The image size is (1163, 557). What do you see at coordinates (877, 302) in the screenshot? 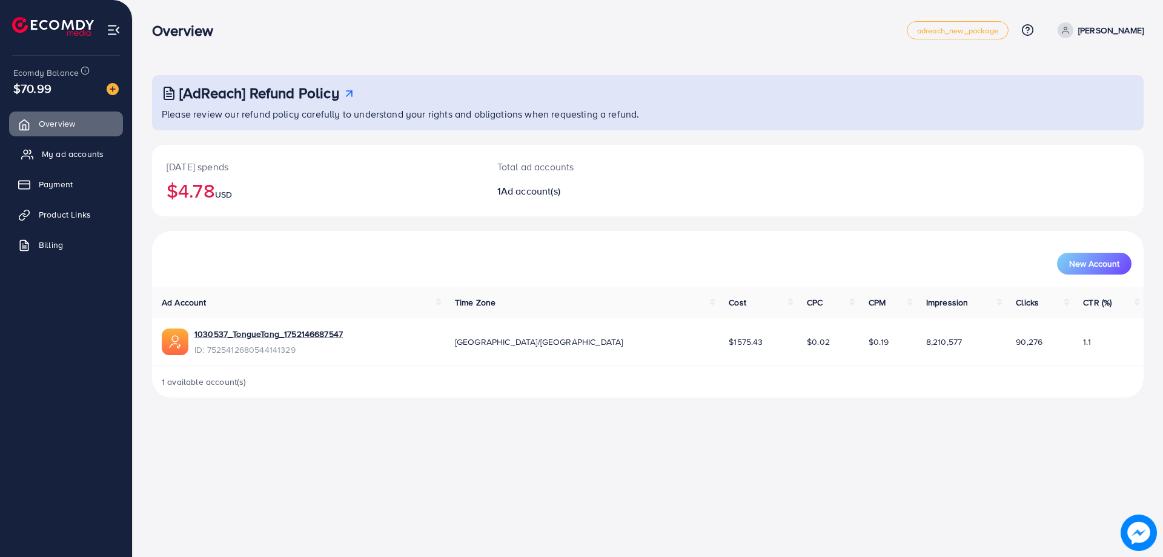
I see `span: CPM` at bounding box center [877, 302].